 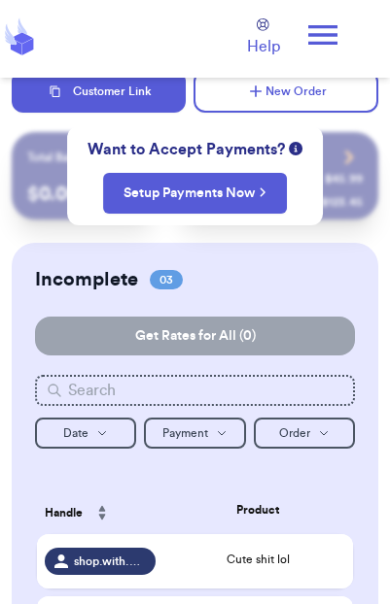 What do you see at coordinates (194, 193) in the screenshot?
I see `button: Setup Payments Now` at bounding box center [194, 193].